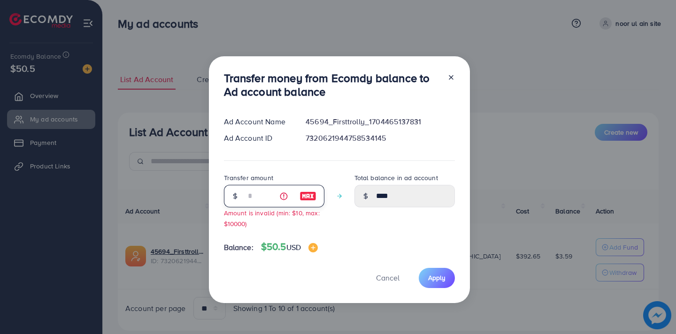  What do you see at coordinates (293, 247) in the screenshot?
I see `span: USD` at bounding box center [293, 247].